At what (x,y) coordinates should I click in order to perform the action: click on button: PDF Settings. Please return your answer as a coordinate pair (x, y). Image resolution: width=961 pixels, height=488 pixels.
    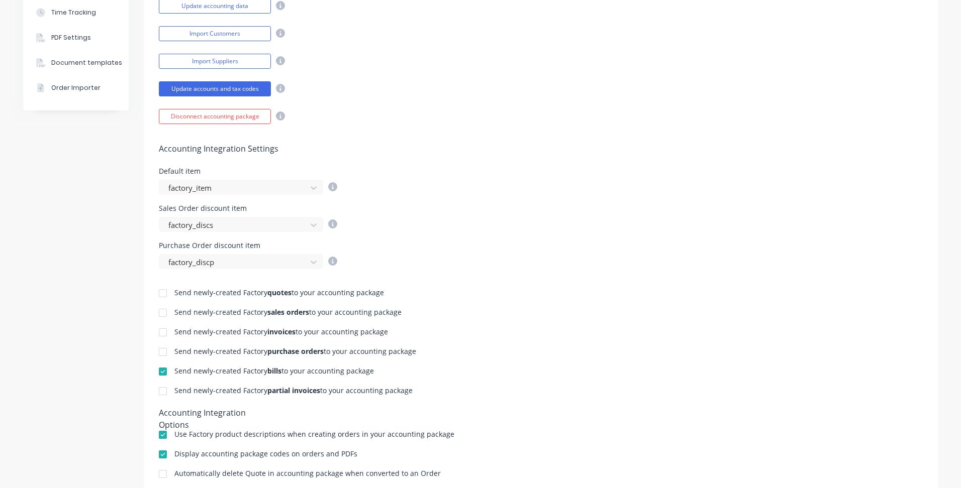
    Looking at the image, I should click on (76, 38).